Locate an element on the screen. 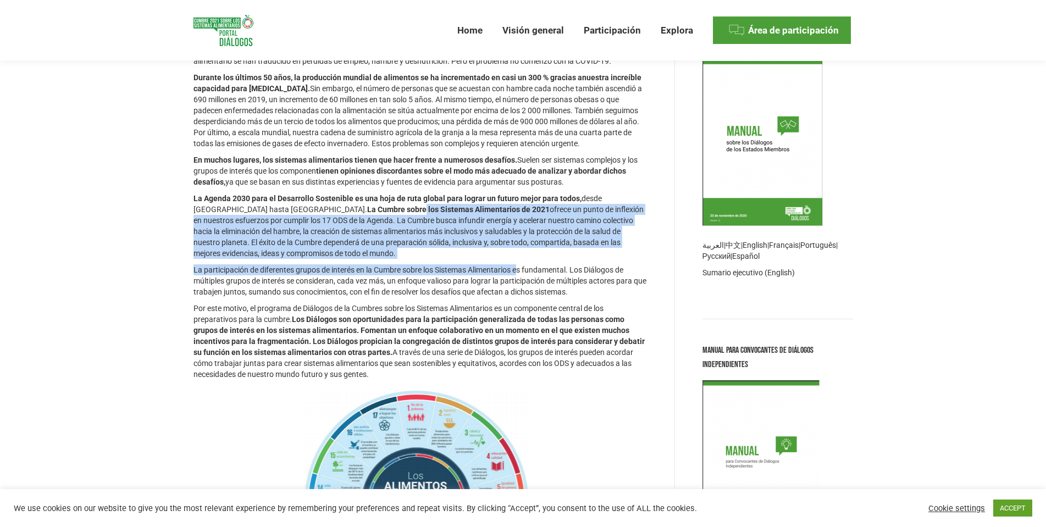  span: Participación is located at coordinates (612, 30).